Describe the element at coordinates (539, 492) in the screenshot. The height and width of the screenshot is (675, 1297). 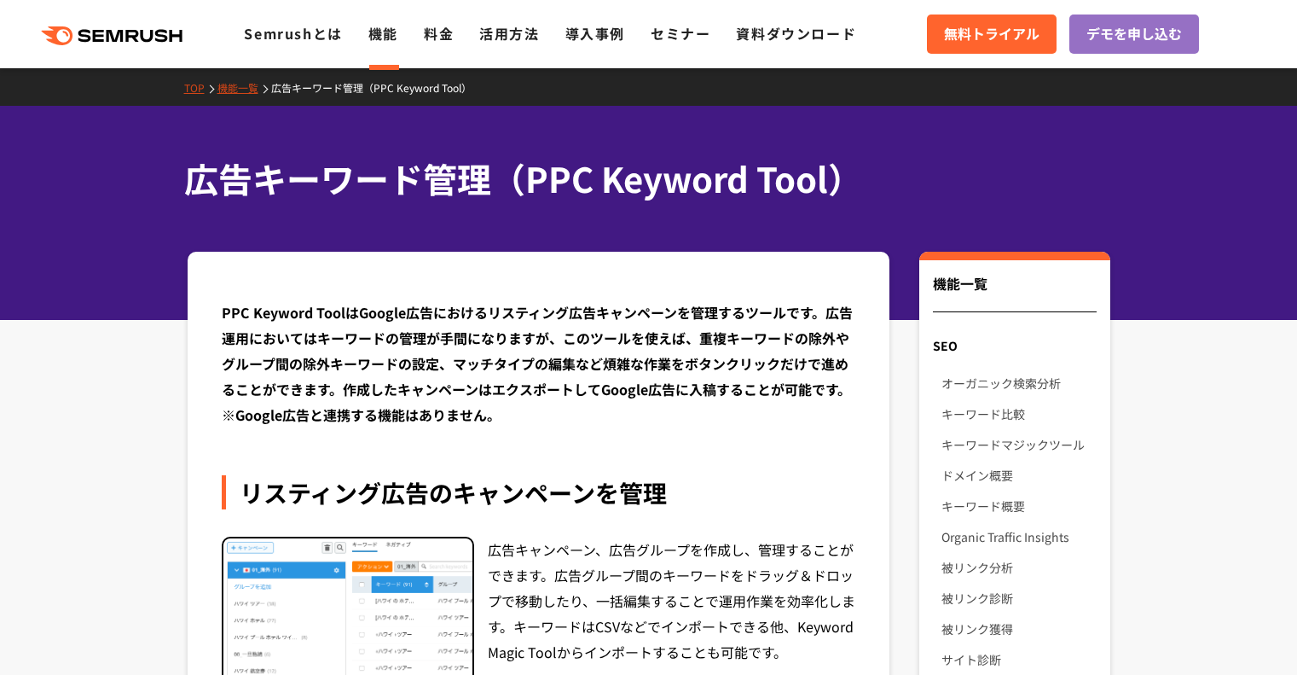
I see `div: リスティング広告のキャンペーンを管理` at that location.